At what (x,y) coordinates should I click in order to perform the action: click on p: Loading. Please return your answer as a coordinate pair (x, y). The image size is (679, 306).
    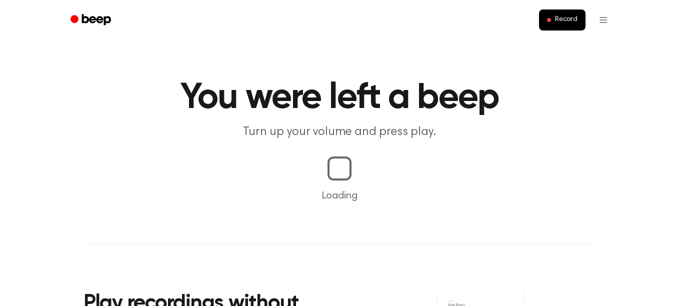
    Looking at the image, I should click on (339, 196).